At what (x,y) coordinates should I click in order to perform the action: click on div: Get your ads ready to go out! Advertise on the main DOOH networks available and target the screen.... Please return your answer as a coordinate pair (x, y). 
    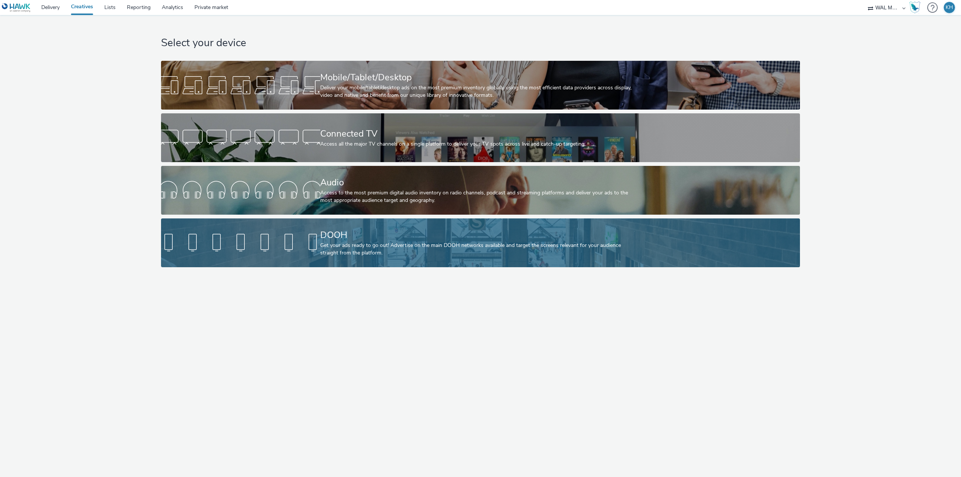
    Looking at the image, I should click on (479, 249).